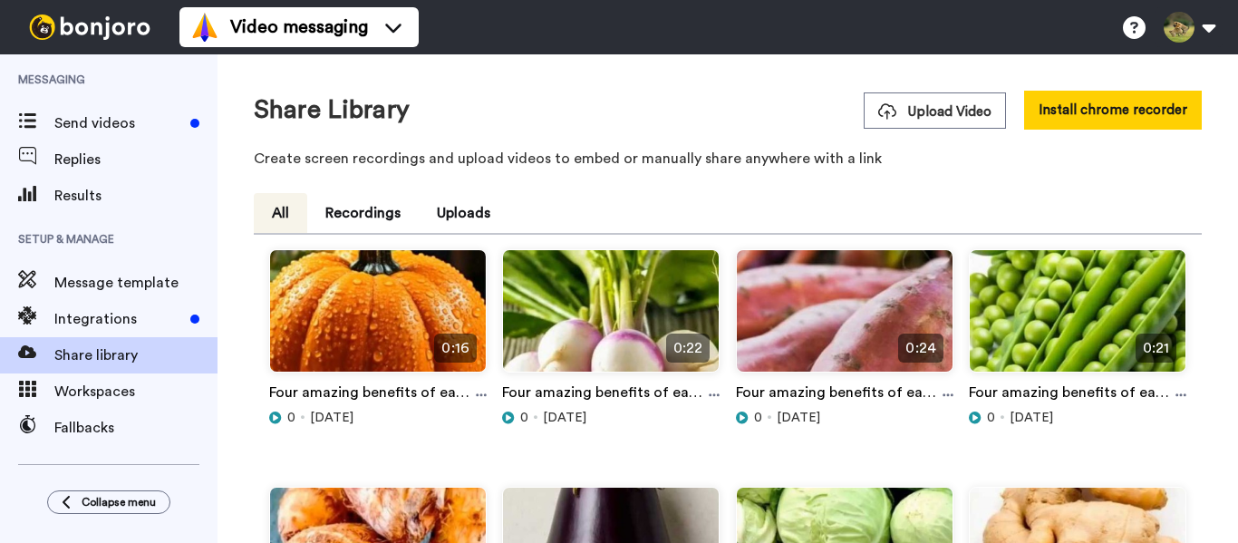 Image resolution: width=1238 pixels, height=543 pixels. Describe the element at coordinates (1113, 110) in the screenshot. I see `a: Install chrome recorder` at that location.